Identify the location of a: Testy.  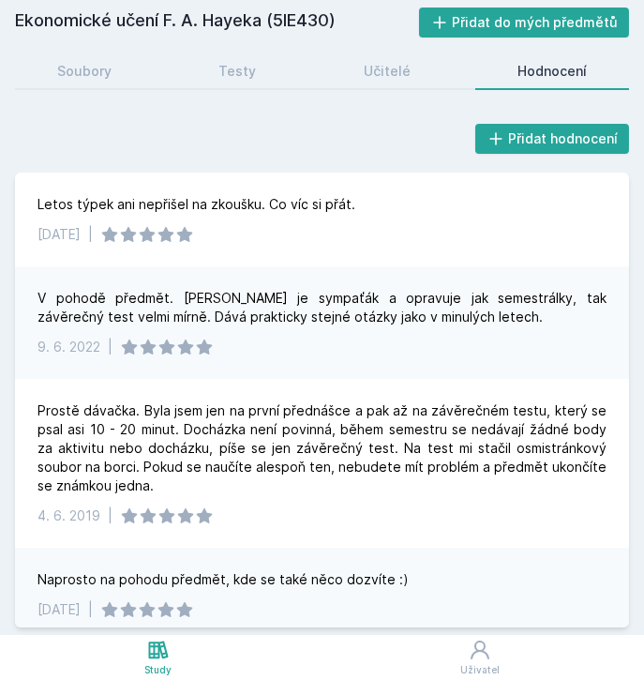
(237, 71).